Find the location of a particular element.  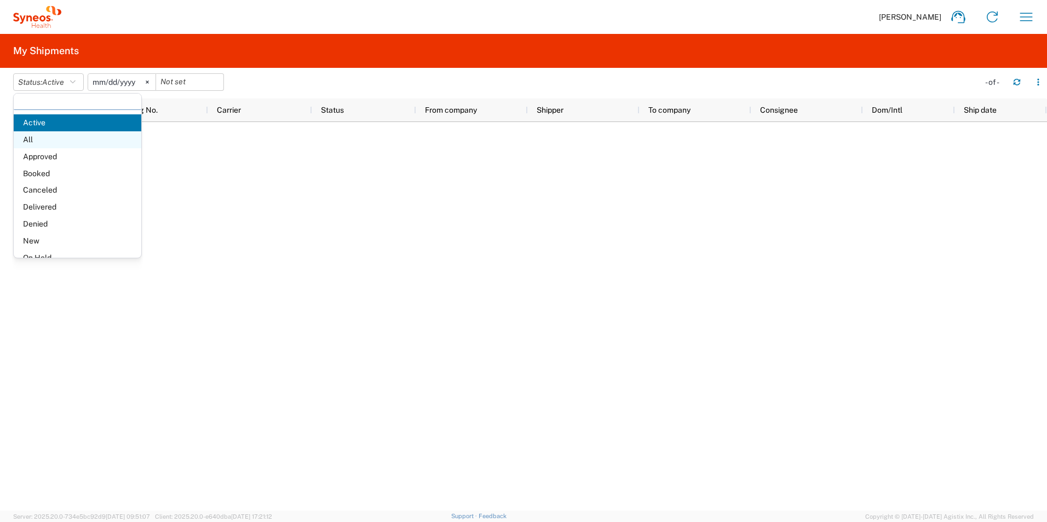

span: Canceled is located at coordinates (77, 190).